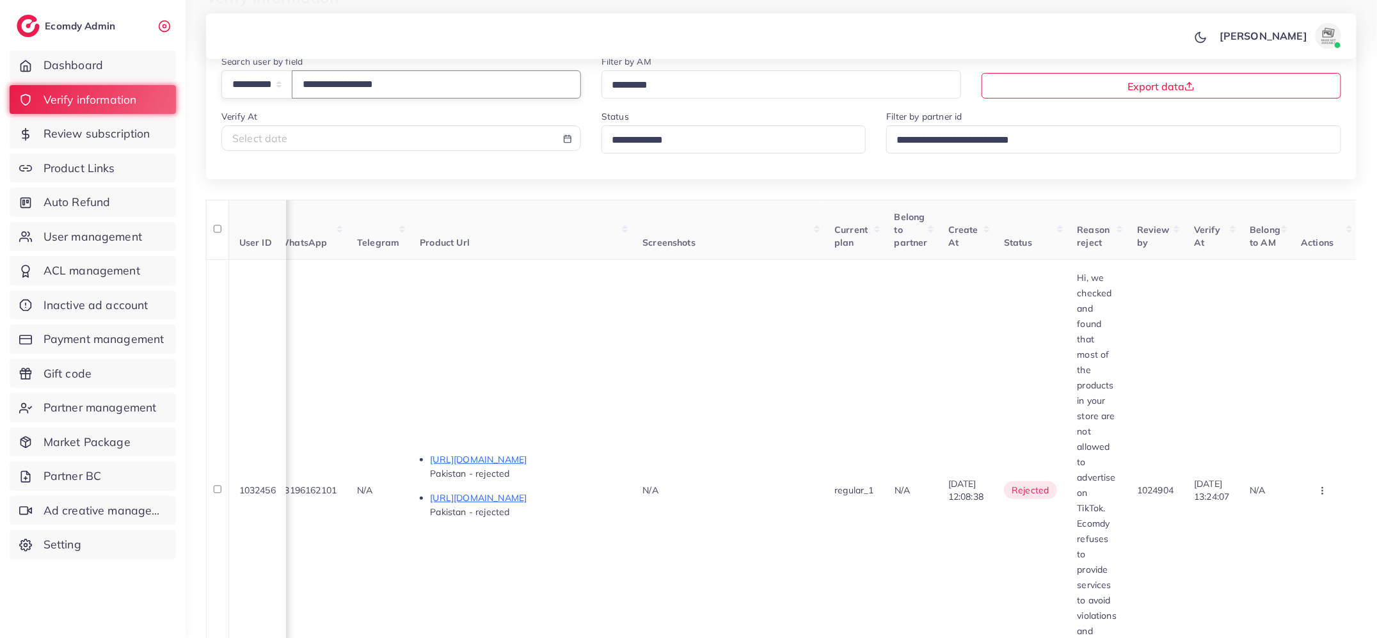 The height and width of the screenshot is (638, 1377). Describe the element at coordinates (615, 116) in the screenshot. I see `label: Status` at that location.